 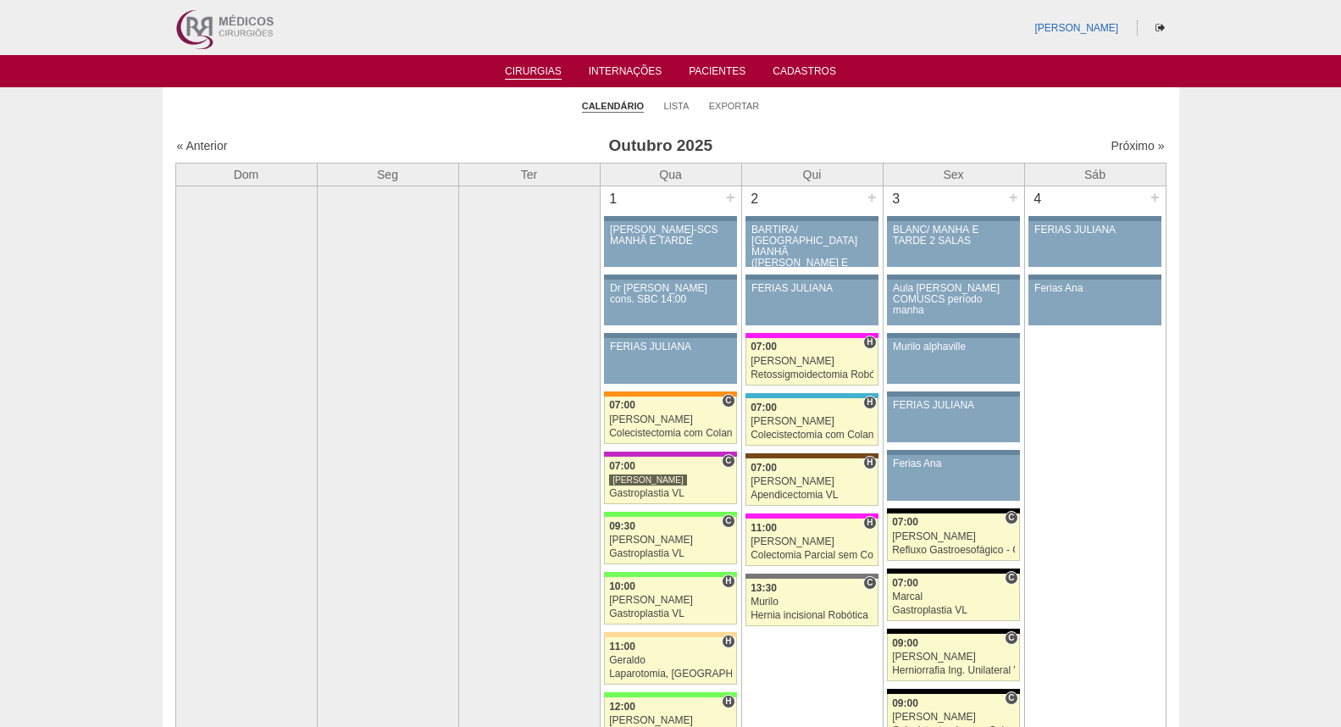 I want to click on th: Sex, so click(x=953, y=174).